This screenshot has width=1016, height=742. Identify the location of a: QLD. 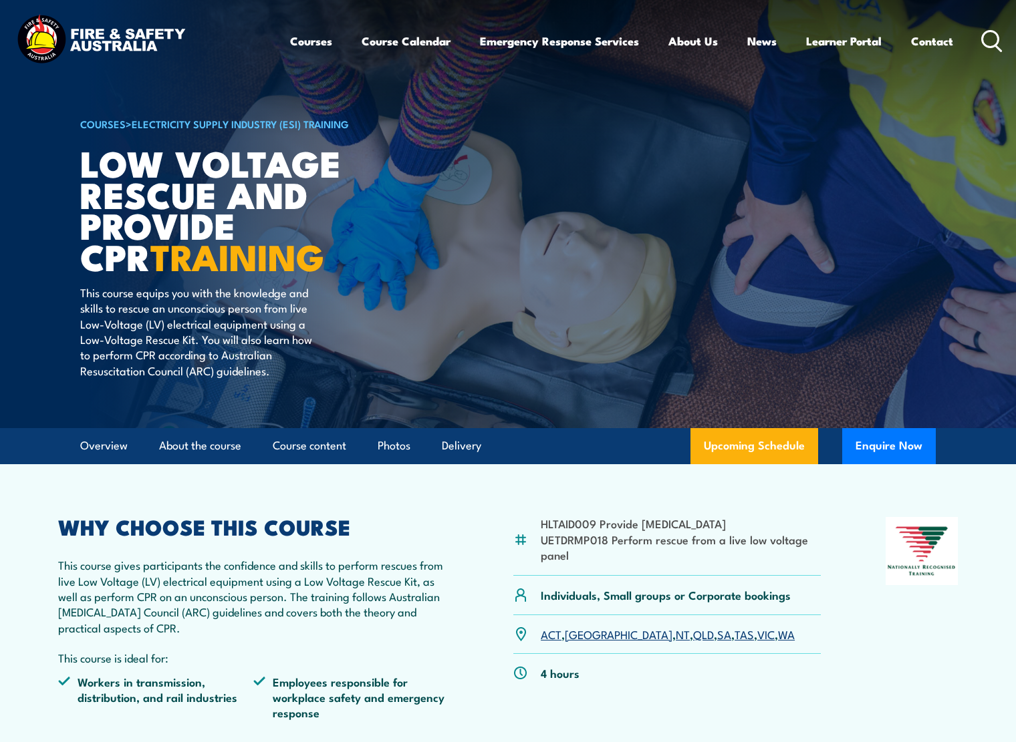
(703, 634).